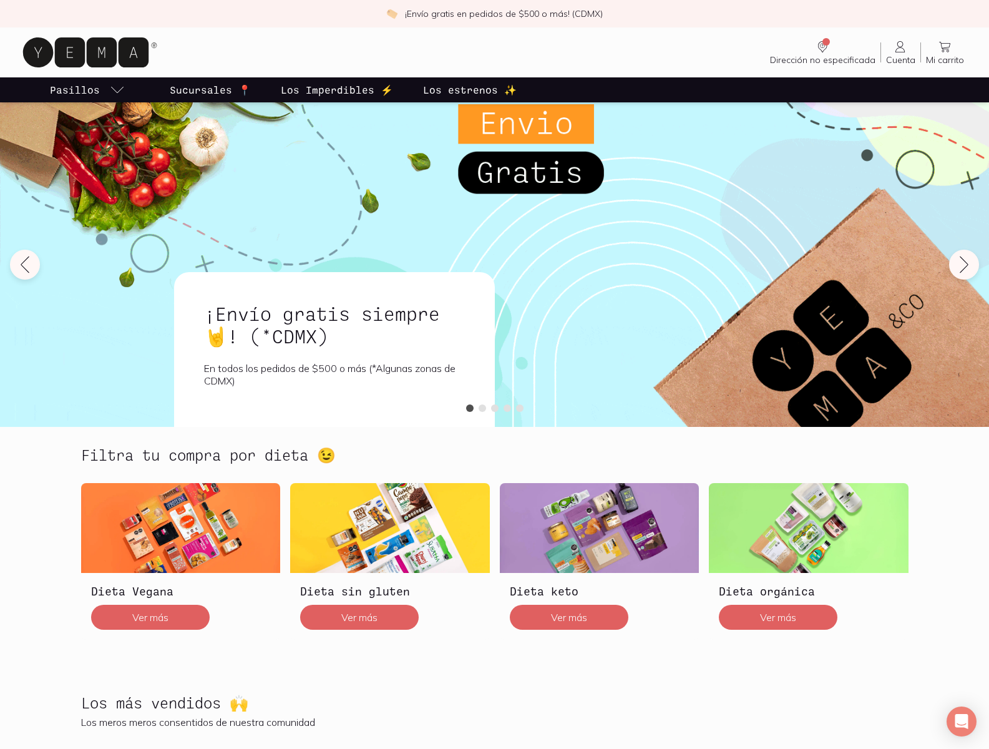 This screenshot has width=989, height=749. I want to click on h2: Filtra tu compra por dieta 😉, so click(208, 455).